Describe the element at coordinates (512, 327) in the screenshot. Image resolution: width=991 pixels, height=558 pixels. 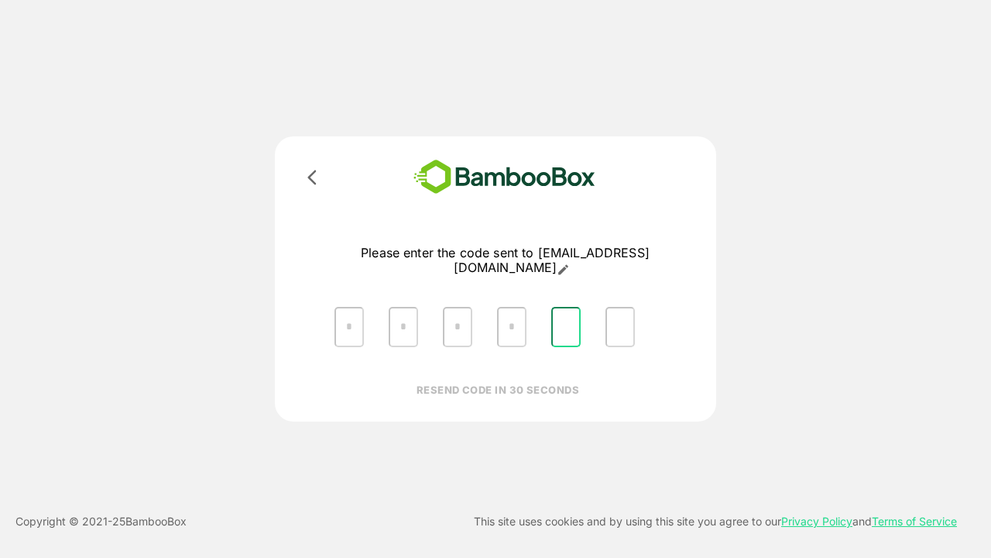
I see `input: Please enter OTP character 4` at that location.